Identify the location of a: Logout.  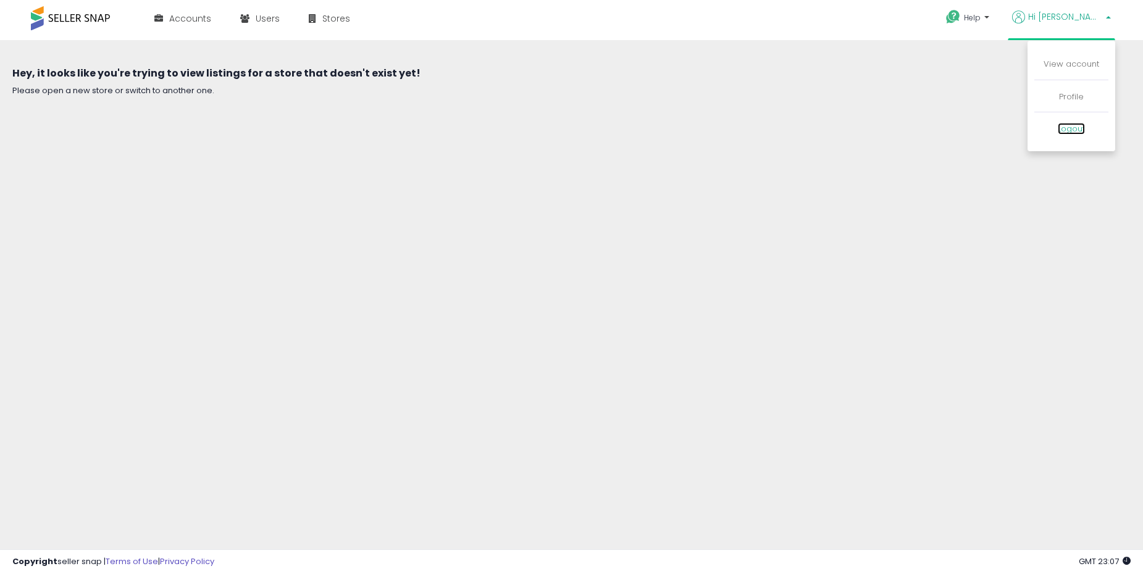
(1071, 128).